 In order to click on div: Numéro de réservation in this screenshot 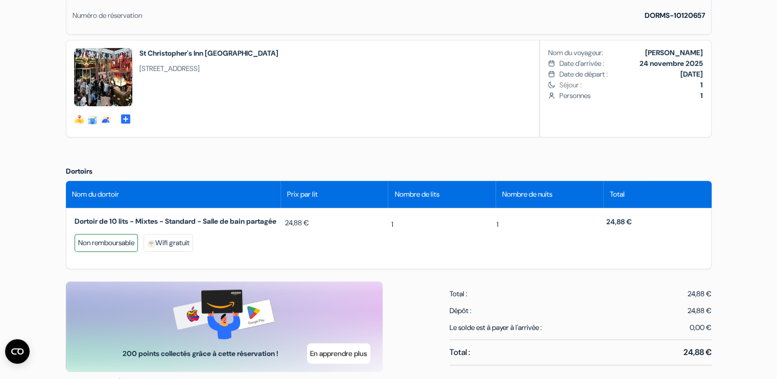, I will do `click(107, 15)`.